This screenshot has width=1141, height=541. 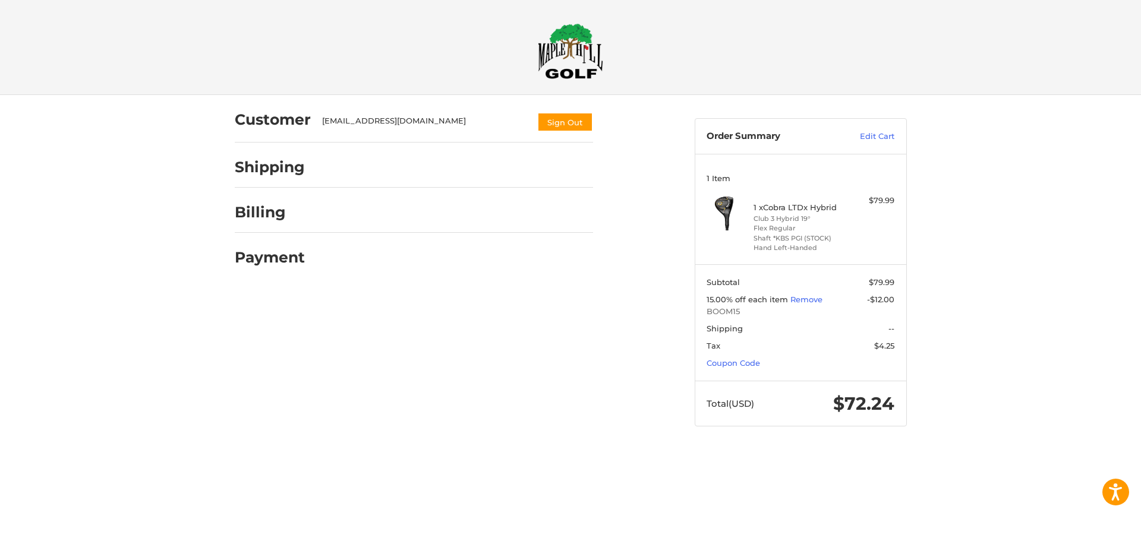 What do you see at coordinates (565, 122) in the screenshot?
I see `button: Sign Out` at bounding box center [565, 122].